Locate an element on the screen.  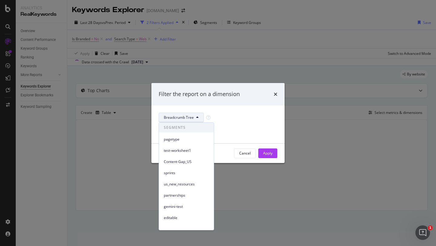
div: Filter the report on a dimension is located at coordinates (199, 94).